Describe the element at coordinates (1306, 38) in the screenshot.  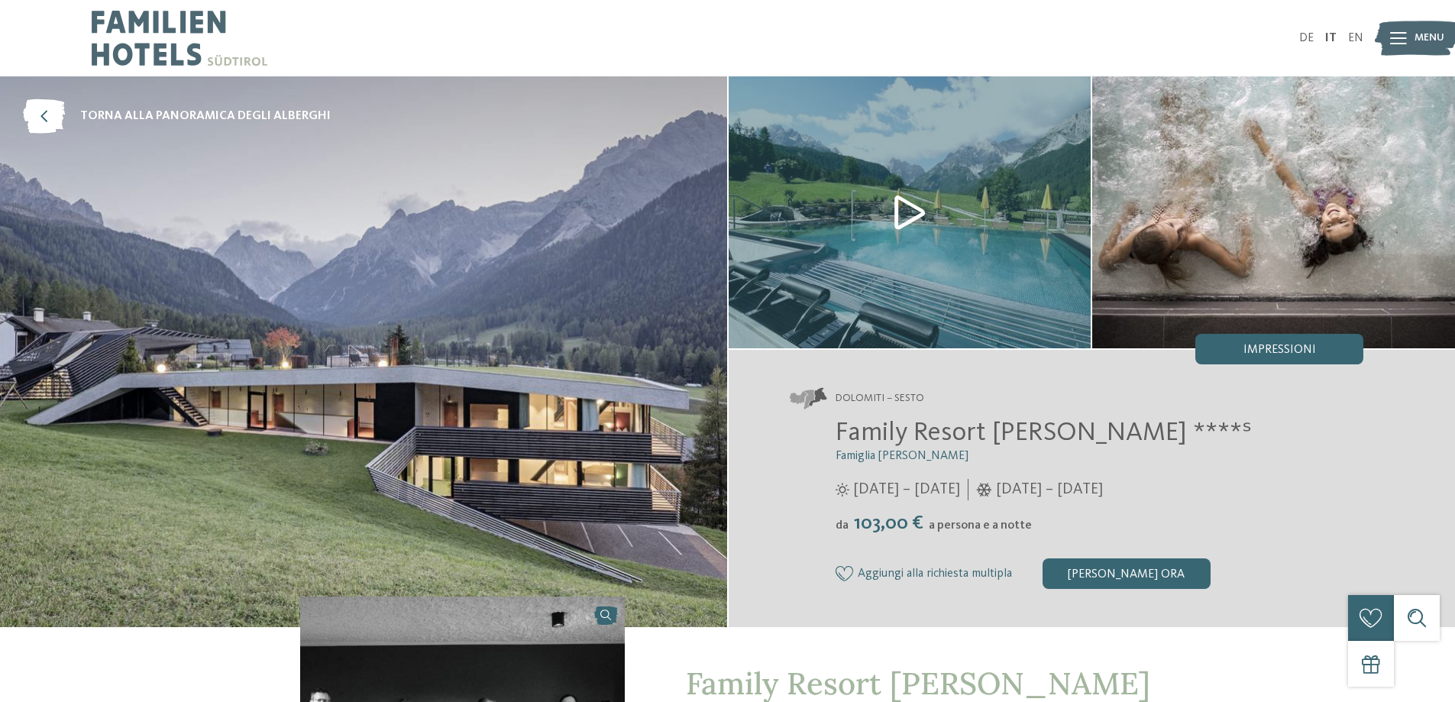
I see `a: DE` at that location.